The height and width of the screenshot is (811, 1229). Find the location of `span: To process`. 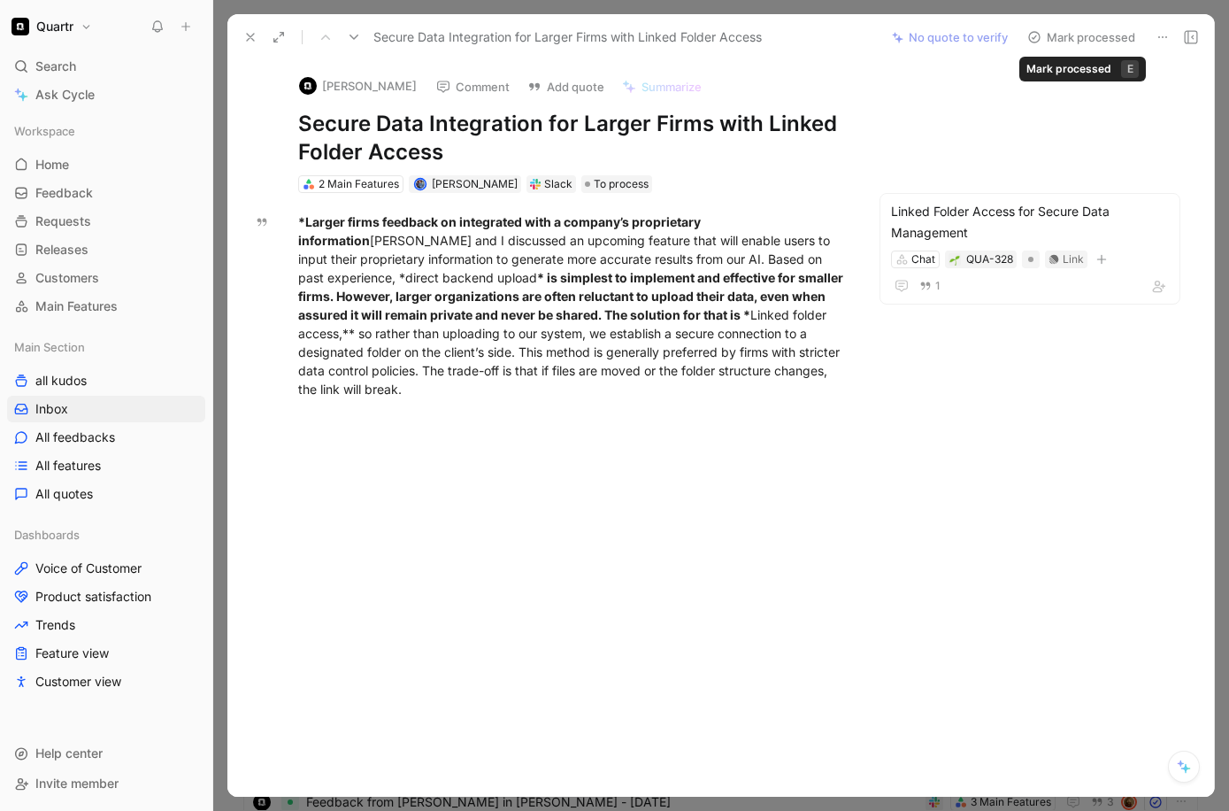

span: To process is located at coordinates (621, 184).